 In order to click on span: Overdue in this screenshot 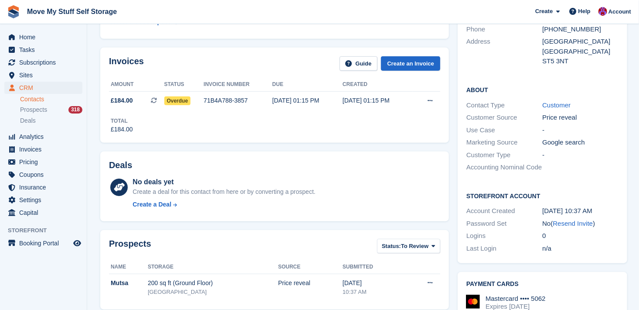, I will do `click(177, 101)`.